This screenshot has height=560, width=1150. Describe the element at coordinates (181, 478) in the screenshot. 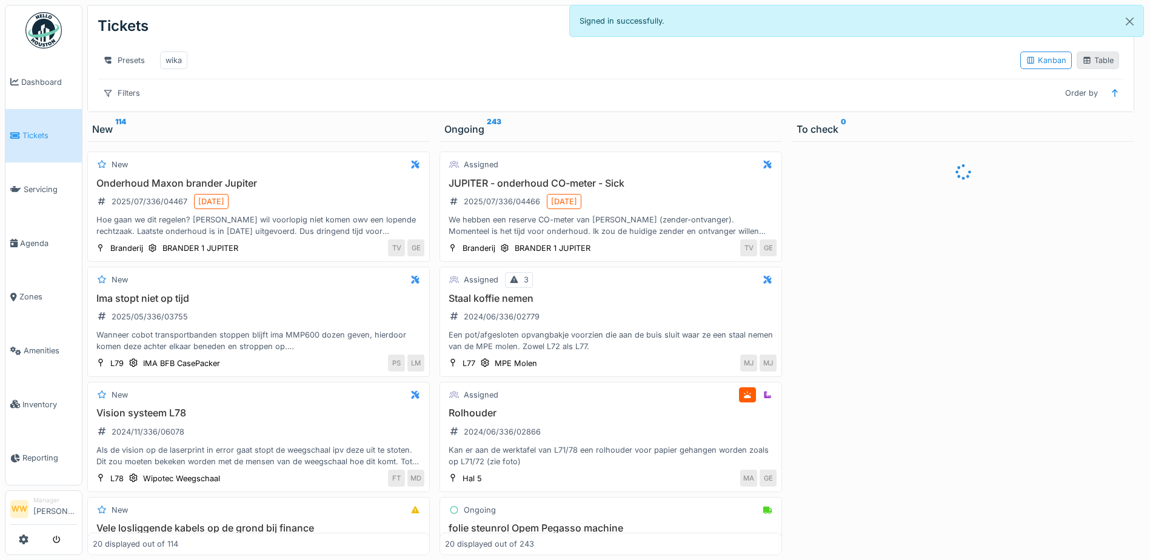

I see `div: Wipotec Weegschaal` at that location.